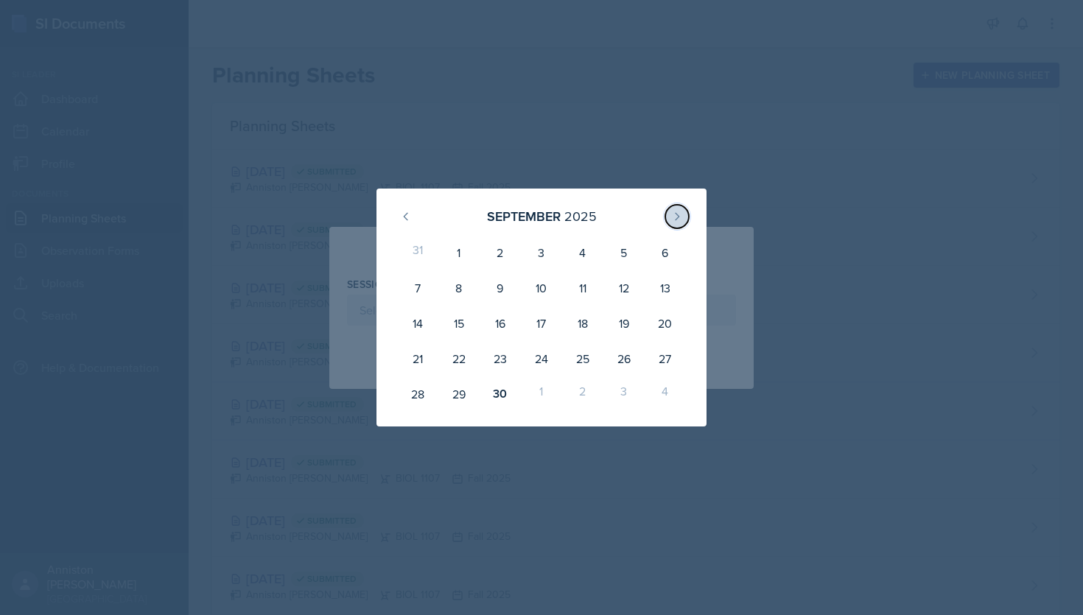 The image size is (1083, 615). Describe the element at coordinates (418, 253) in the screenshot. I see `div: 31` at that location.